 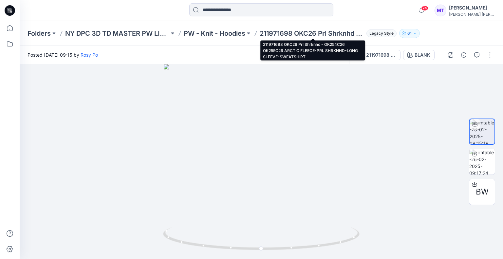 I want to click on span: Legacy Style, so click(x=382, y=33).